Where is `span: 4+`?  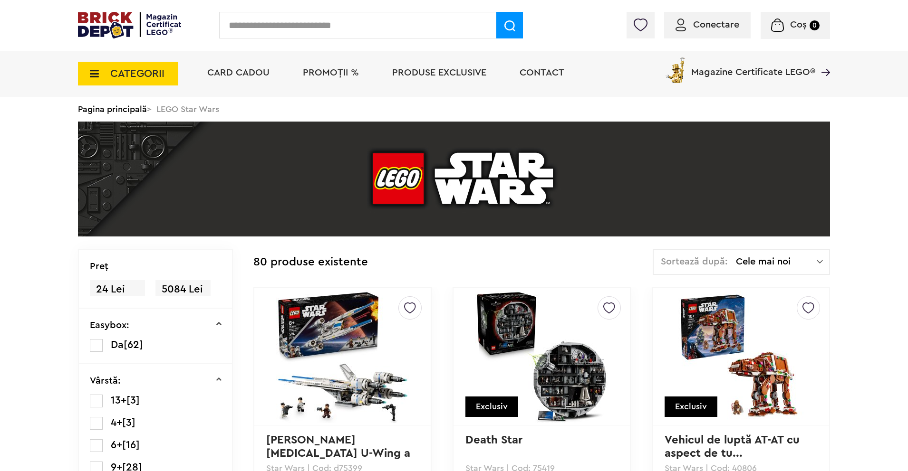 span: 4+ is located at coordinates (116, 423).